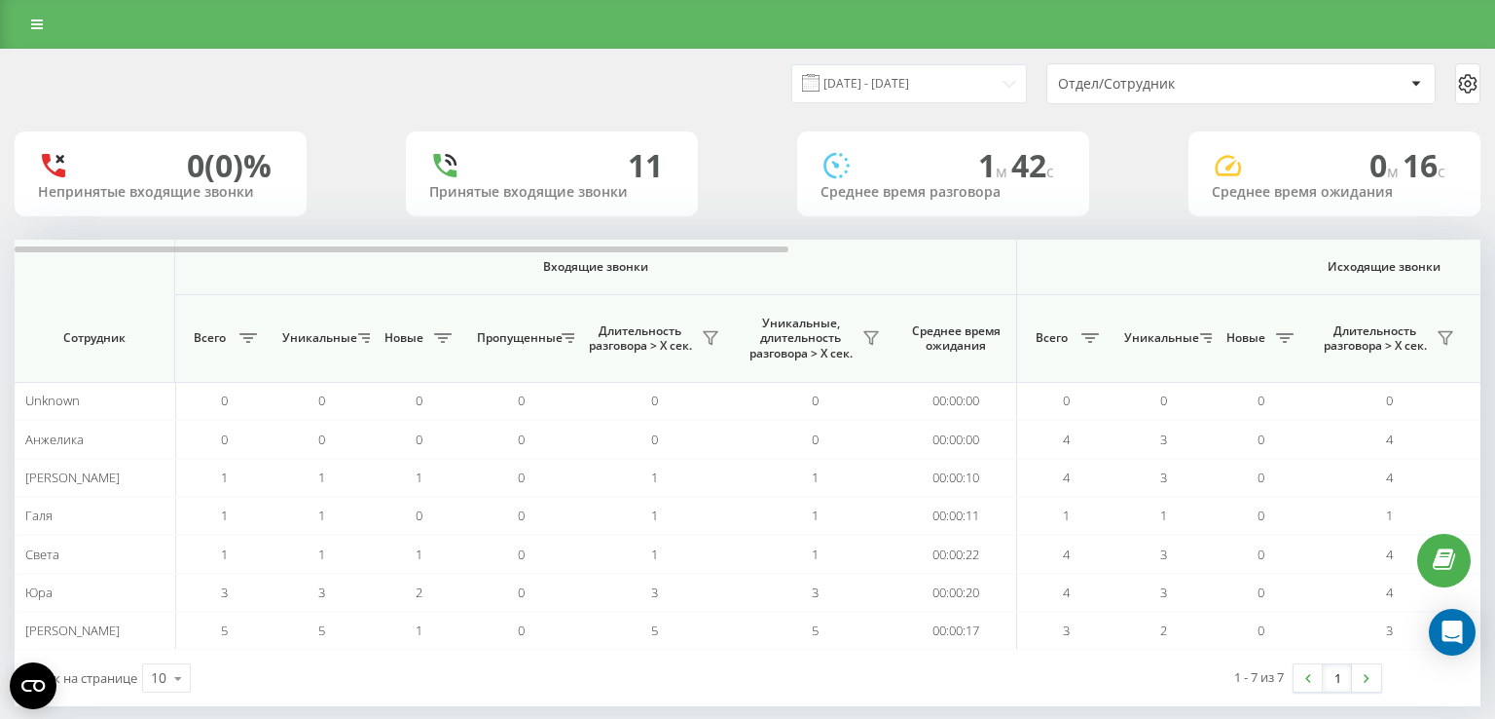 This screenshot has height=719, width=1495. Describe the element at coordinates (42, 554) in the screenshot. I see `span: Света` at that location.